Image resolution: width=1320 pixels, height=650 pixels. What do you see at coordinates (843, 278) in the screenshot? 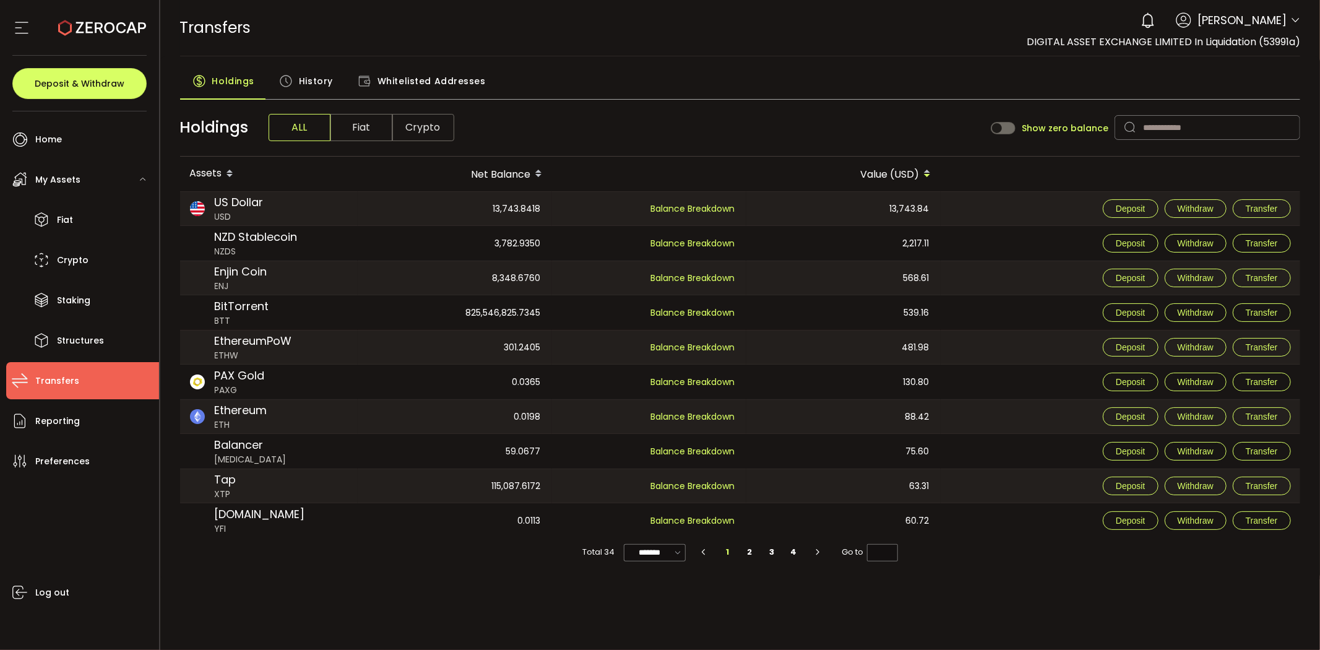
I see `div: 568.61` at bounding box center [843, 278].